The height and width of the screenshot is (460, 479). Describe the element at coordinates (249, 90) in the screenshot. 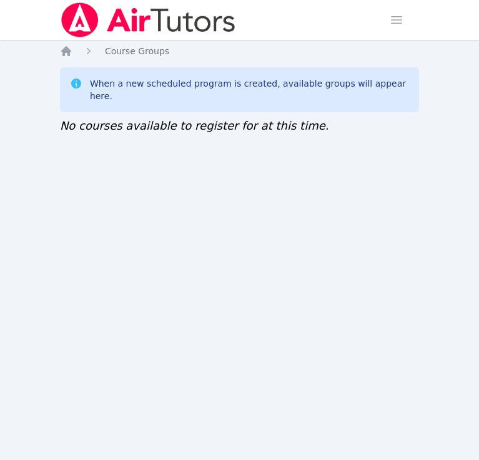

I see `div: When a new scheduled program is created, available groups will appear here.` at that location.